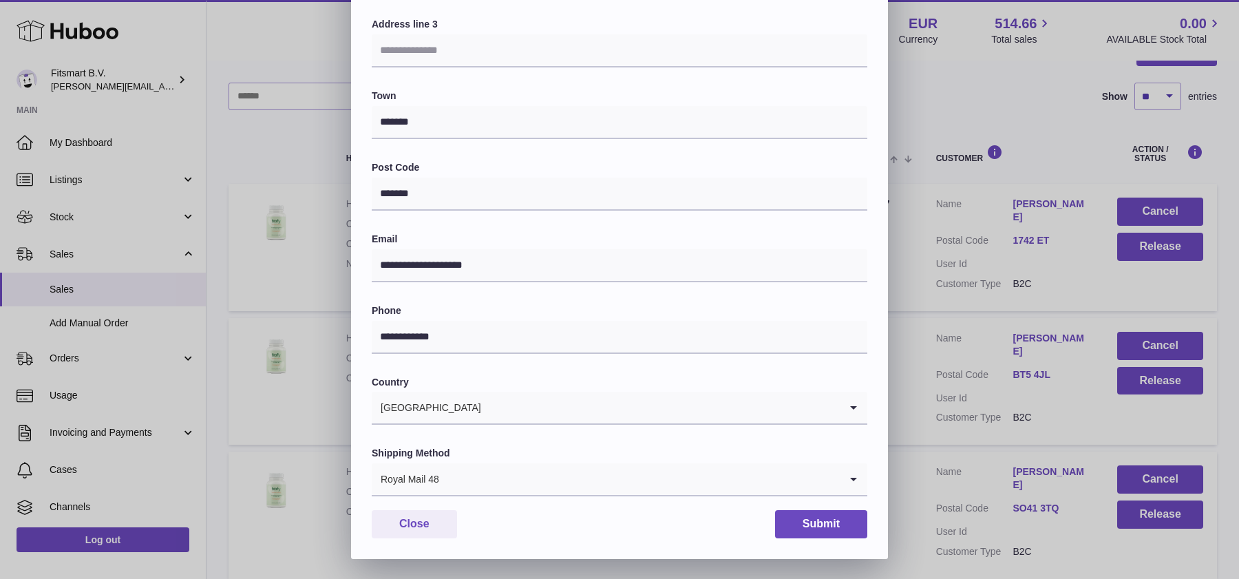 Image resolution: width=1239 pixels, height=579 pixels. What do you see at coordinates (620, 382) in the screenshot?
I see `label: Country` at bounding box center [620, 382].